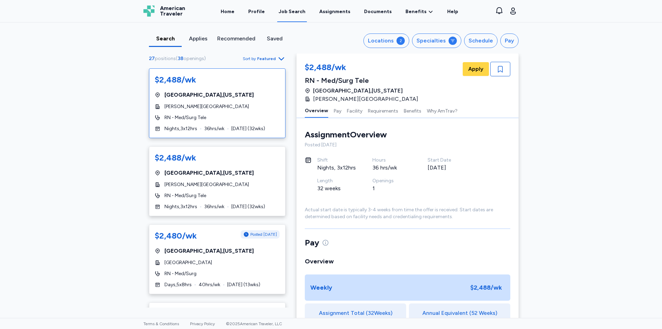 Image resolution: width=662 pixels, height=329 pixels. Describe the element at coordinates (392, 188) in the screenshot. I see `div: 1` at that location.